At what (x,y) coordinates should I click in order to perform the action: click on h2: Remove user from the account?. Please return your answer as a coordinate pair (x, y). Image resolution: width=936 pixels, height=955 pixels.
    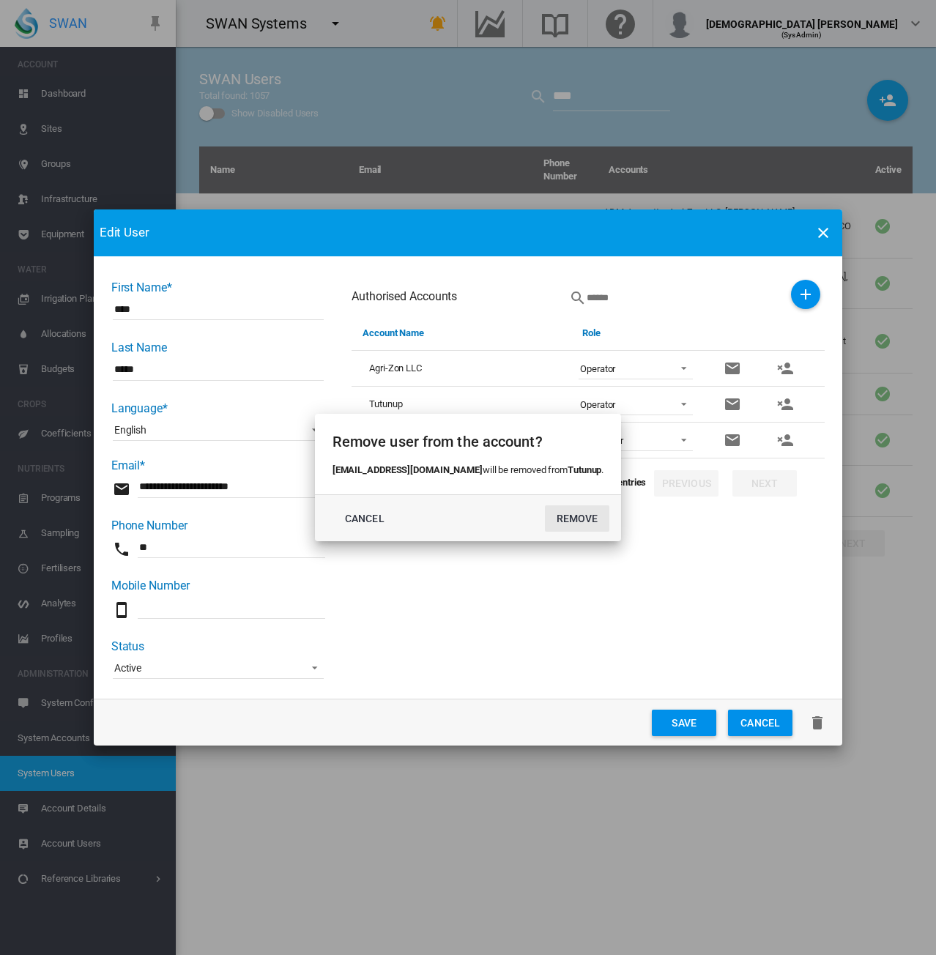
    Looking at the image, I should click on (468, 442).